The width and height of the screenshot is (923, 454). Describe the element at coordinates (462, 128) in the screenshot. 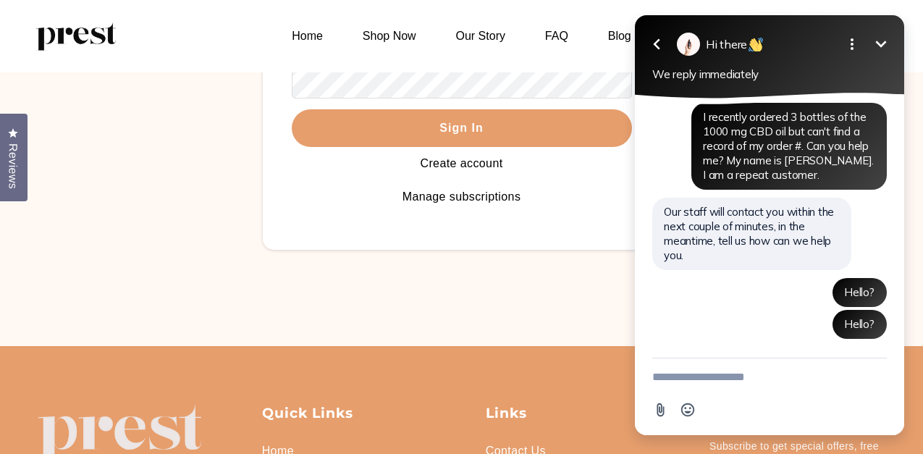

I see `button: Sign In` at that location.